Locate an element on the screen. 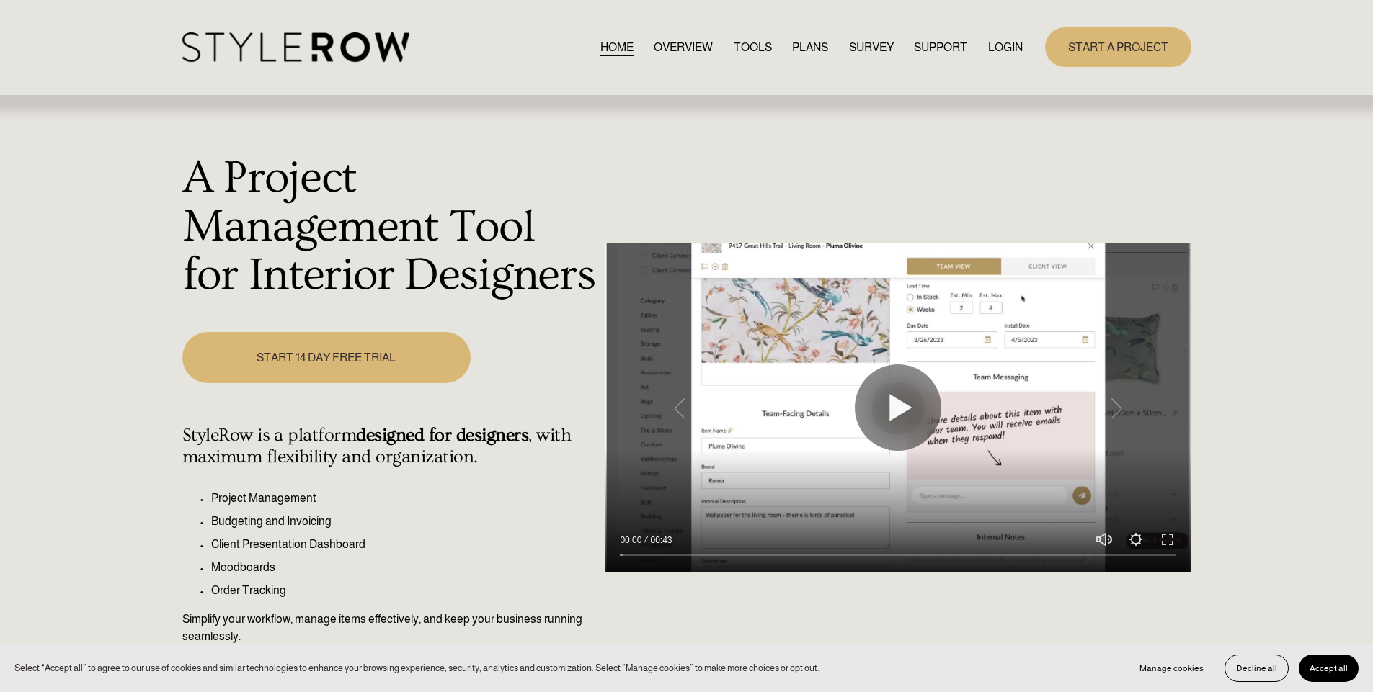 The width and height of the screenshot is (1373, 692). p: Budgeting and Invoicing is located at coordinates (404, 522).